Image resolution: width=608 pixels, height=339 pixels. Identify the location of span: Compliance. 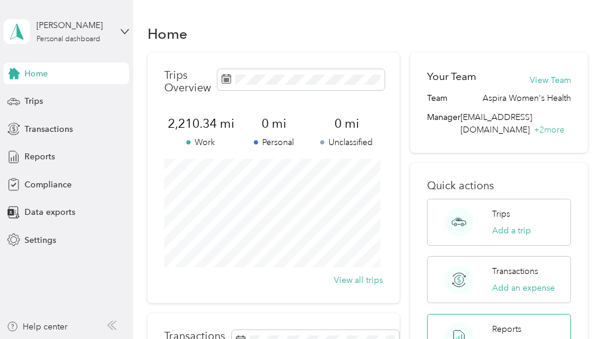
(48, 184).